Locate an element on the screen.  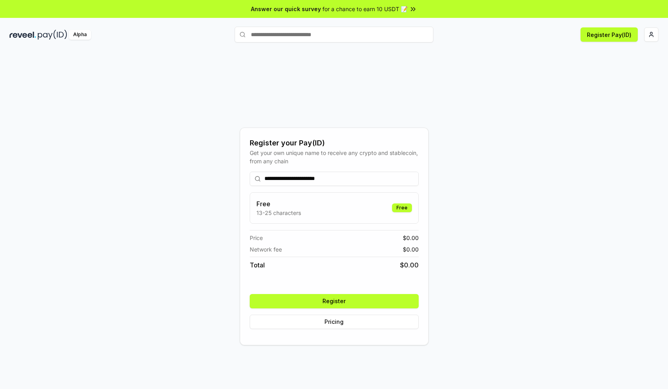
span: Network fee is located at coordinates (266, 249).